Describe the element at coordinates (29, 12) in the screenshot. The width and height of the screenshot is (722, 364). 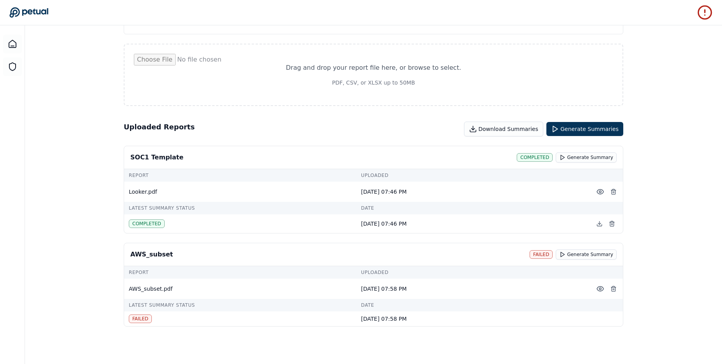
I see `a: Go to Dashboard` at that location.